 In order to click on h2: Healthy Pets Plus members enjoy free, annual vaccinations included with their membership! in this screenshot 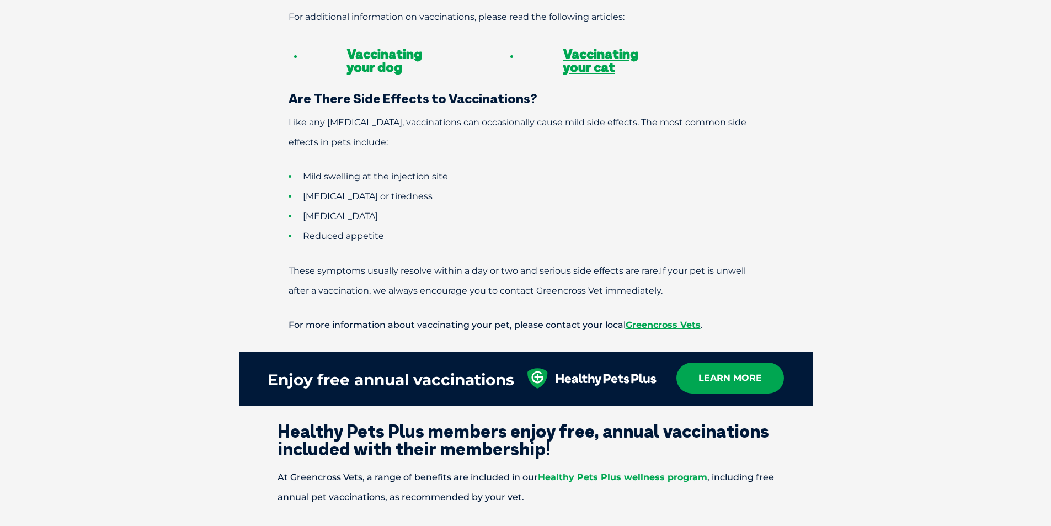, I will do `click(526, 440)`.